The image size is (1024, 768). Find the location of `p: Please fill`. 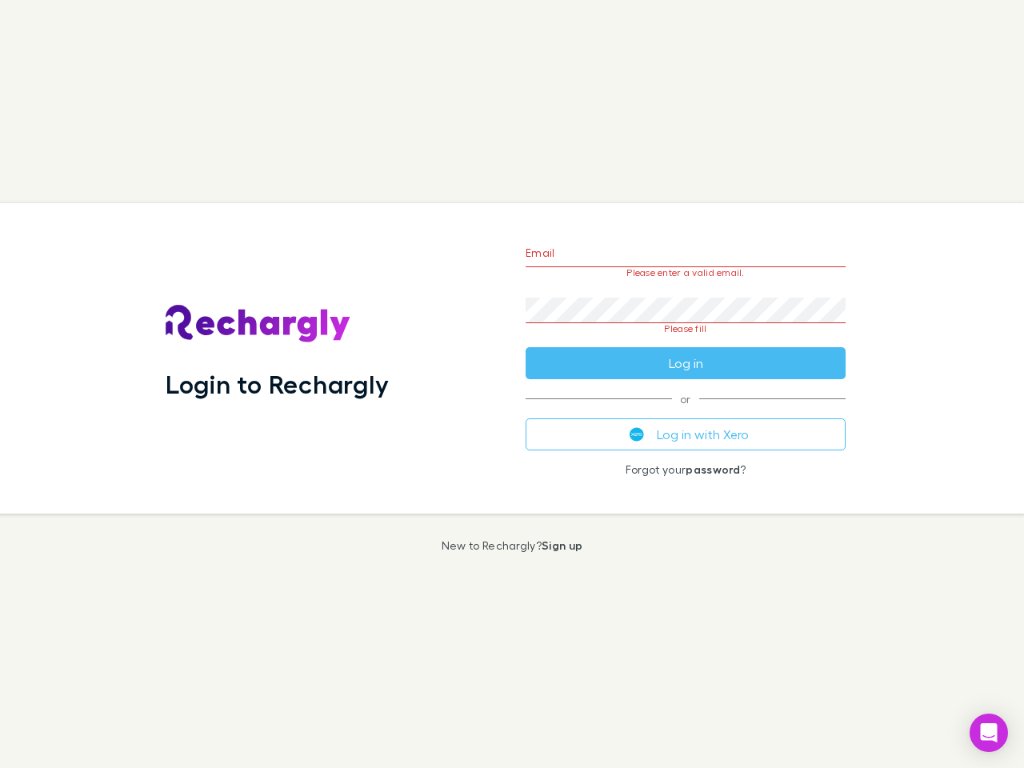

p: Please fill is located at coordinates (686, 329).